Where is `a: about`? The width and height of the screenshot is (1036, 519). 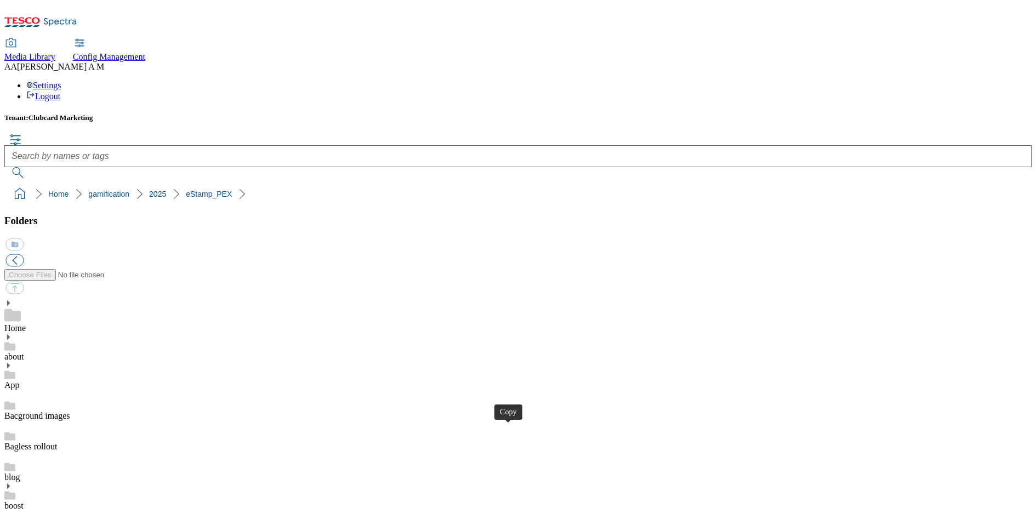 a: about is located at coordinates (14, 356).